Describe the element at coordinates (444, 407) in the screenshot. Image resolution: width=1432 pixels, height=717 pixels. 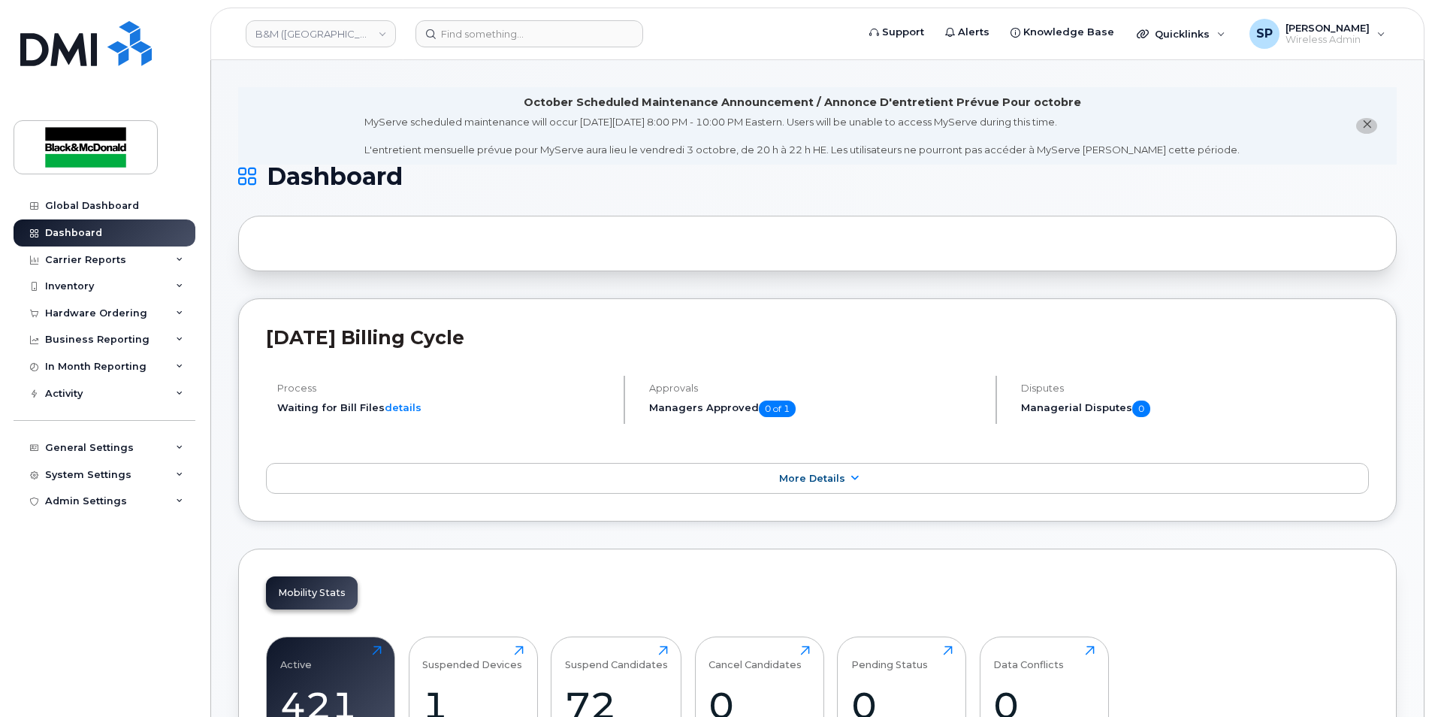
I see `li: Waiting for Bill Files` at that location.